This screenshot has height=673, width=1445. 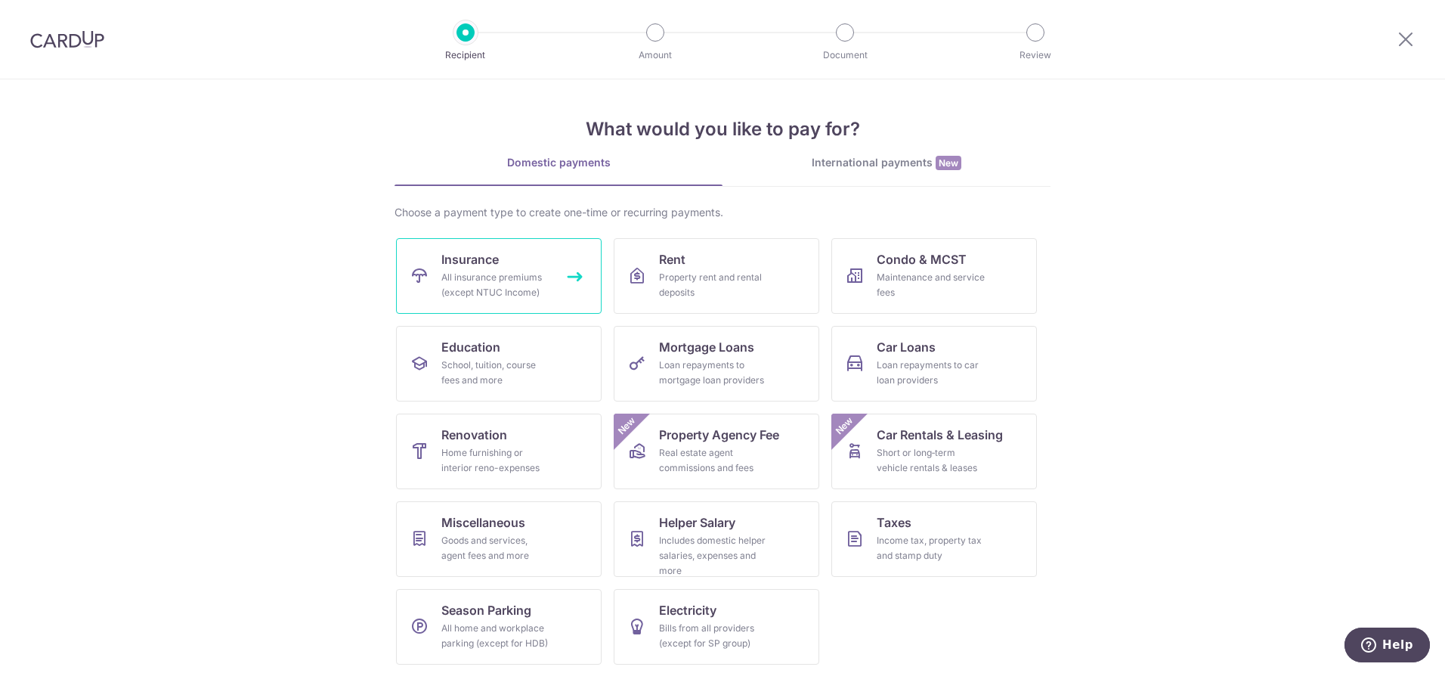 What do you see at coordinates (465, 55) in the screenshot?
I see `p: Recipient` at bounding box center [465, 55].